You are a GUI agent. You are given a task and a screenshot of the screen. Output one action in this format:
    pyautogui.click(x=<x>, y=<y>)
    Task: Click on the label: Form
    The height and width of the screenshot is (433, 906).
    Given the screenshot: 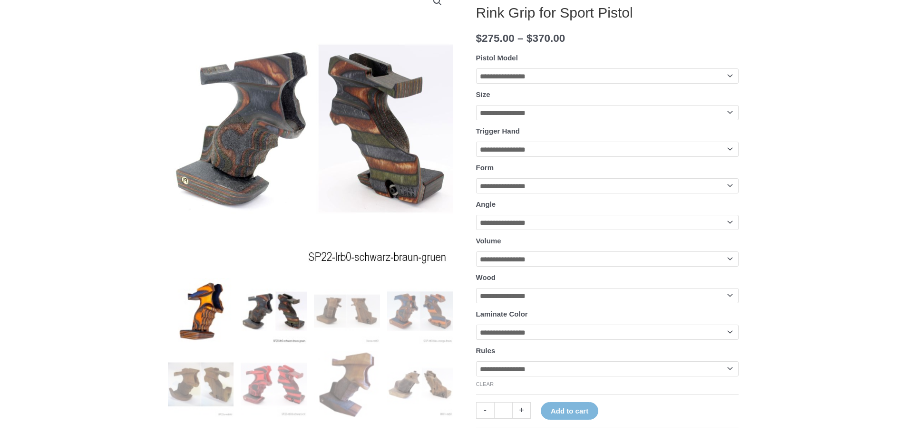 What is the action you would take?
    pyautogui.click(x=485, y=167)
    